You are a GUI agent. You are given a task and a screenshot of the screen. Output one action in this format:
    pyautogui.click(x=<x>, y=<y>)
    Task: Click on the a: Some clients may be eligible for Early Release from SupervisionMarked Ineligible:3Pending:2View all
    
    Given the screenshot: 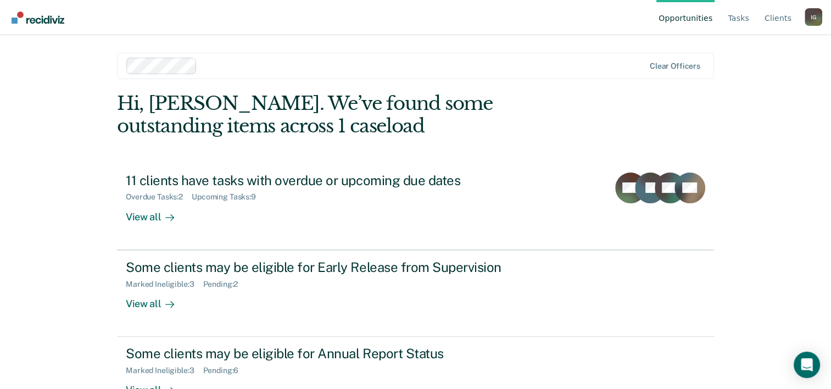 What is the action you would take?
    pyautogui.click(x=415, y=293)
    